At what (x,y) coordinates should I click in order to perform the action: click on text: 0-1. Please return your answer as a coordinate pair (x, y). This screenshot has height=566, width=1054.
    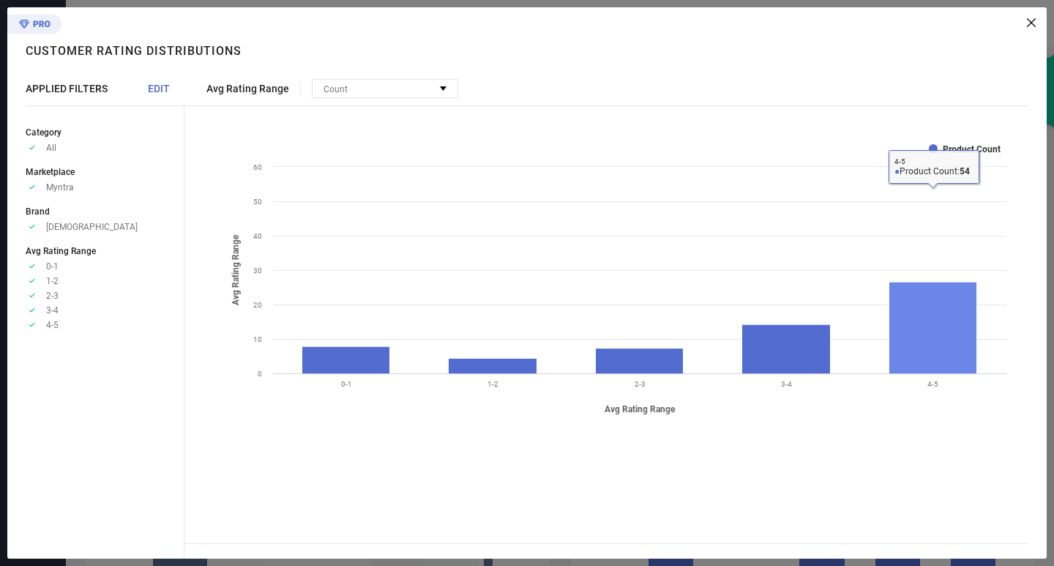
    Looking at the image, I should click on (346, 383).